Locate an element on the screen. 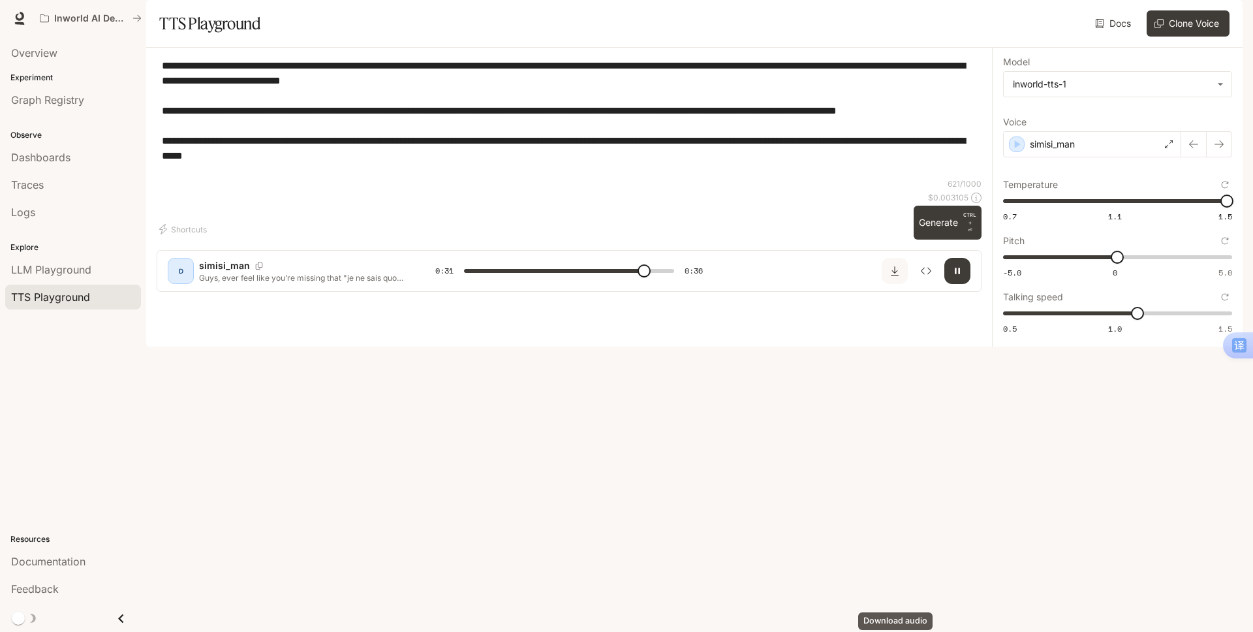  a: Docs is located at coordinates (1114, 24).